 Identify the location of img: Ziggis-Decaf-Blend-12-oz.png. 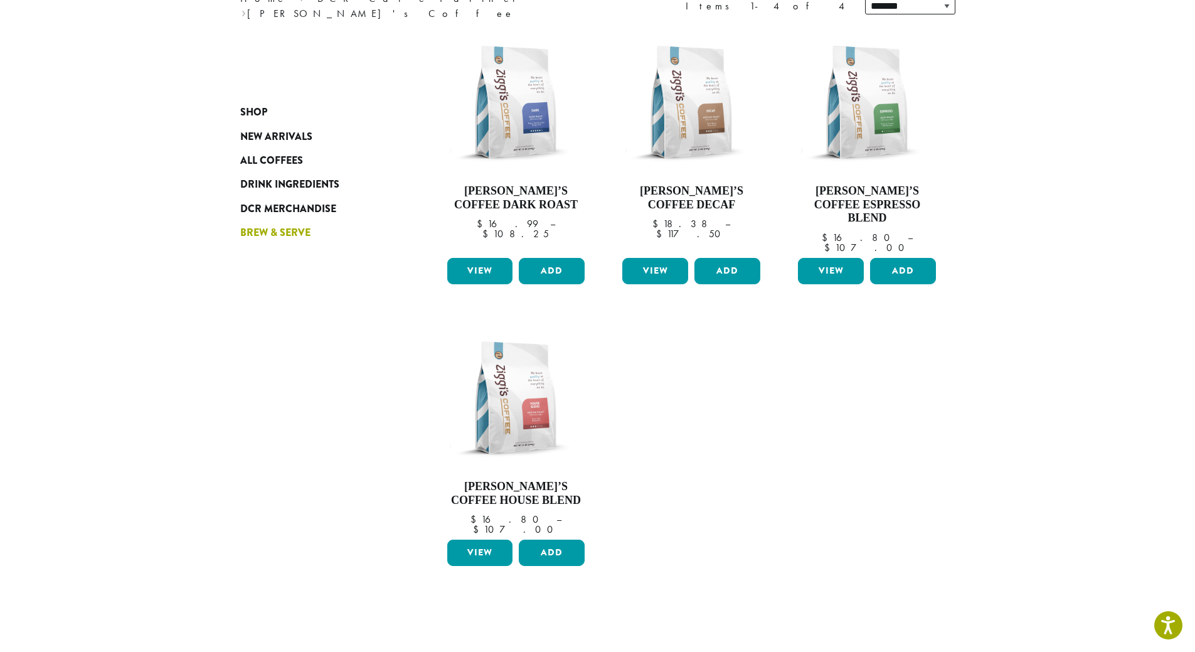
(691, 102).